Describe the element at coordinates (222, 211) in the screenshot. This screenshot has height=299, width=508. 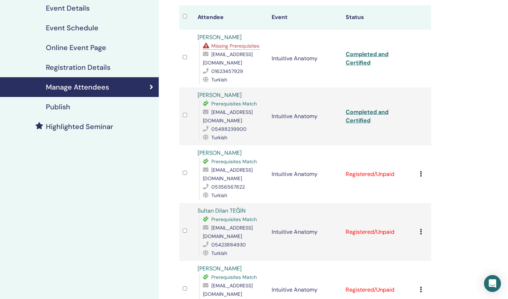
I see `a: Sultan Dilan TEĞİN` at that location.